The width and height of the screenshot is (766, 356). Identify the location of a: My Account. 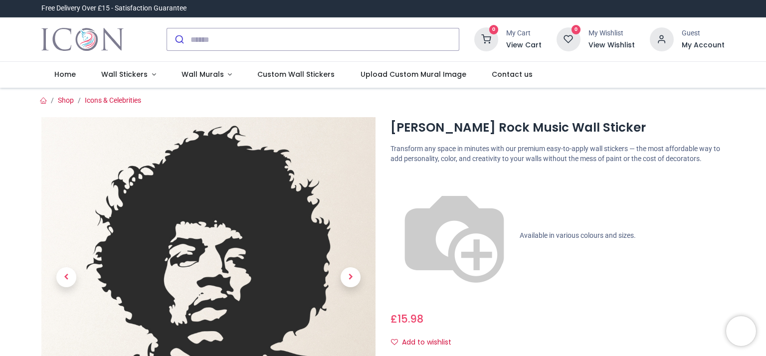
(704, 45).